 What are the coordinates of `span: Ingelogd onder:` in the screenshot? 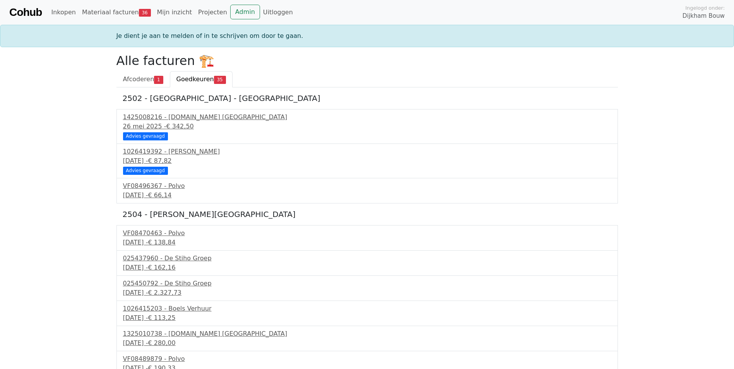 It's located at (705, 8).